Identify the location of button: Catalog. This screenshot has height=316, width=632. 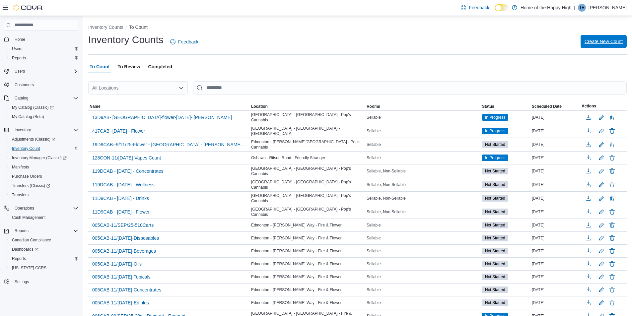
(21, 98).